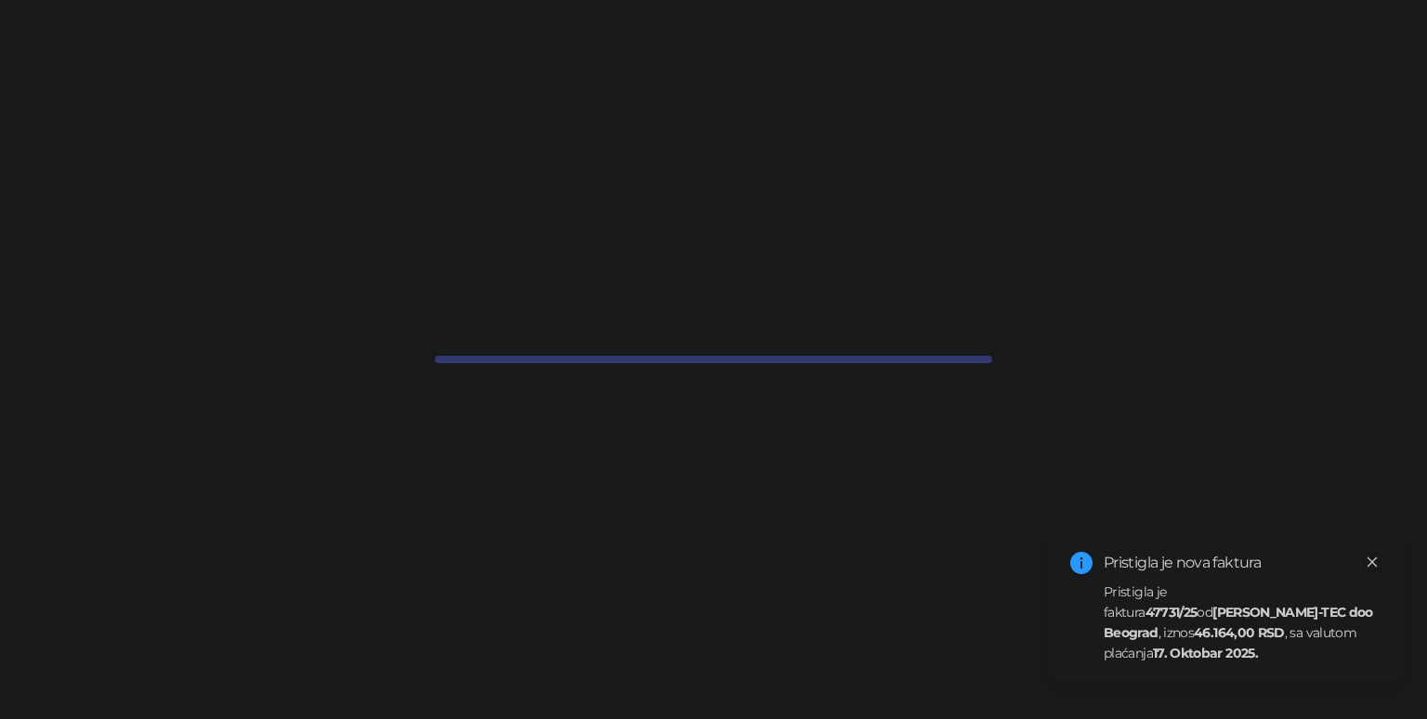 This screenshot has width=1427, height=719. I want to click on div: Pristigla je faktura od , iznos , sa valutom plaćanja, so click(1243, 623).